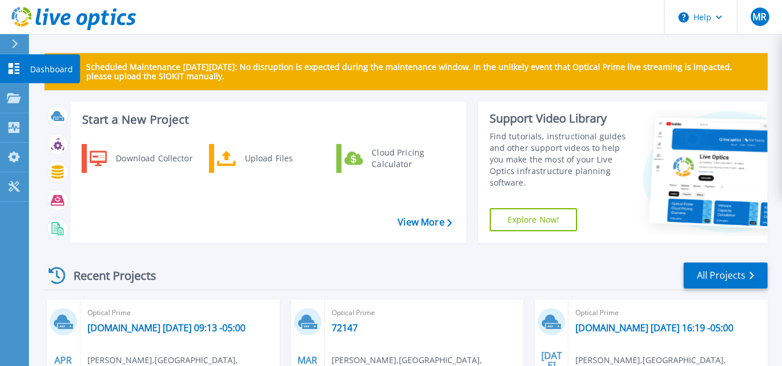  What do you see at coordinates (344, 328) in the screenshot?
I see `a: 72147` at bounding box center [344, 328].